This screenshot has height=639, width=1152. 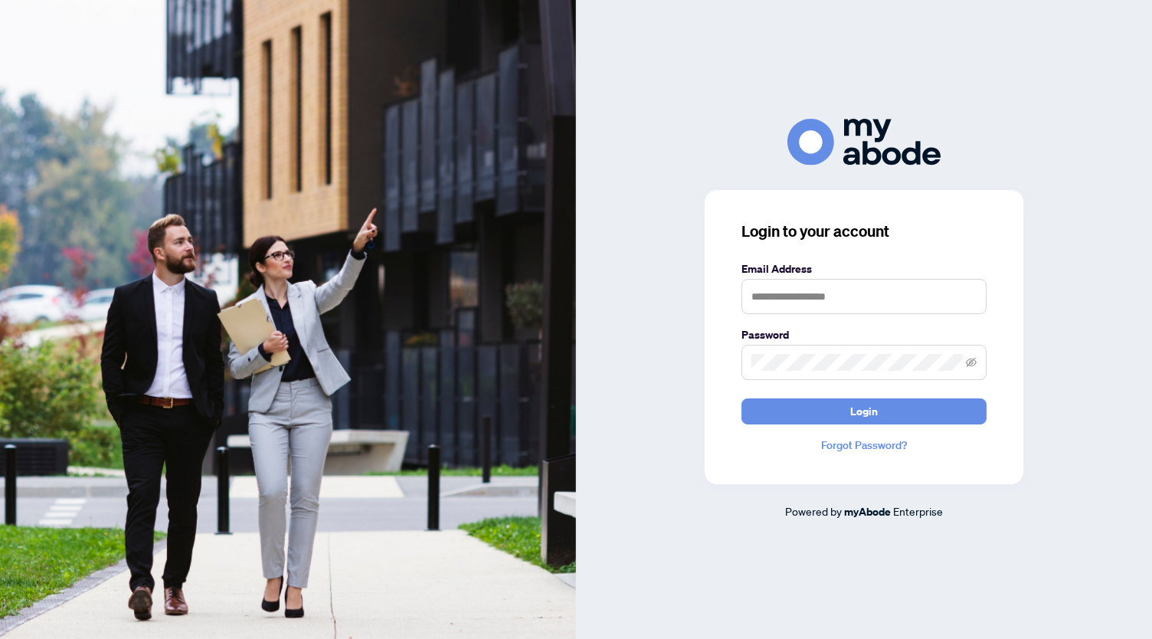 What do you see at coordinates (867, 512) in the screenshot?
I see `a: myAbode` at bounding box center [867, 512].